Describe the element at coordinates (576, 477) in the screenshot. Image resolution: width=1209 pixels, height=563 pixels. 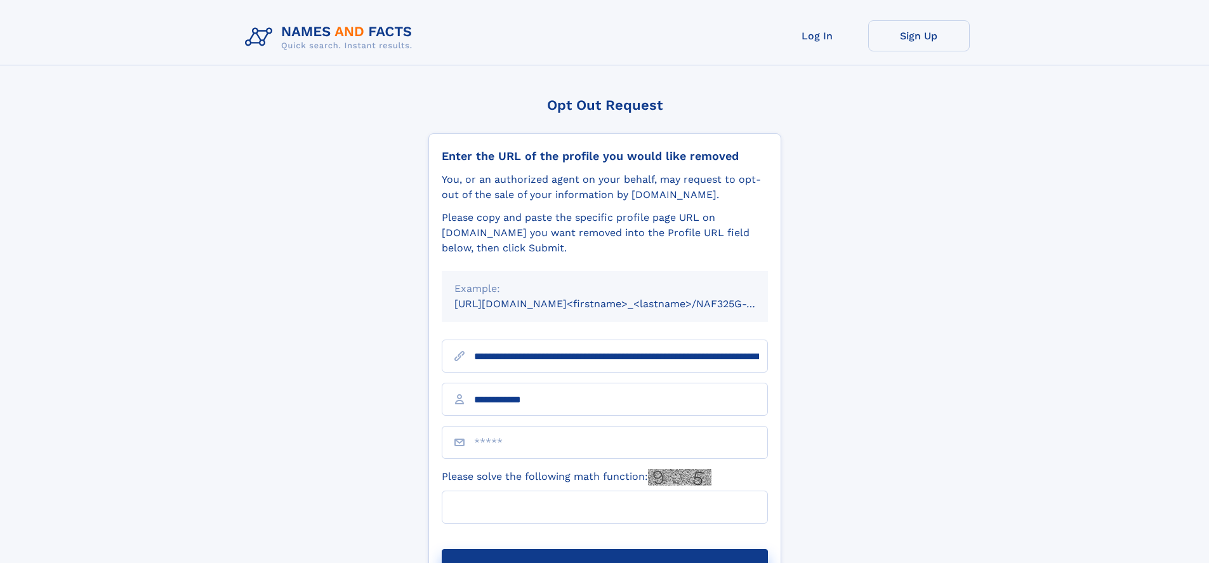
I see `label: Please solve the following math function:` at that location.